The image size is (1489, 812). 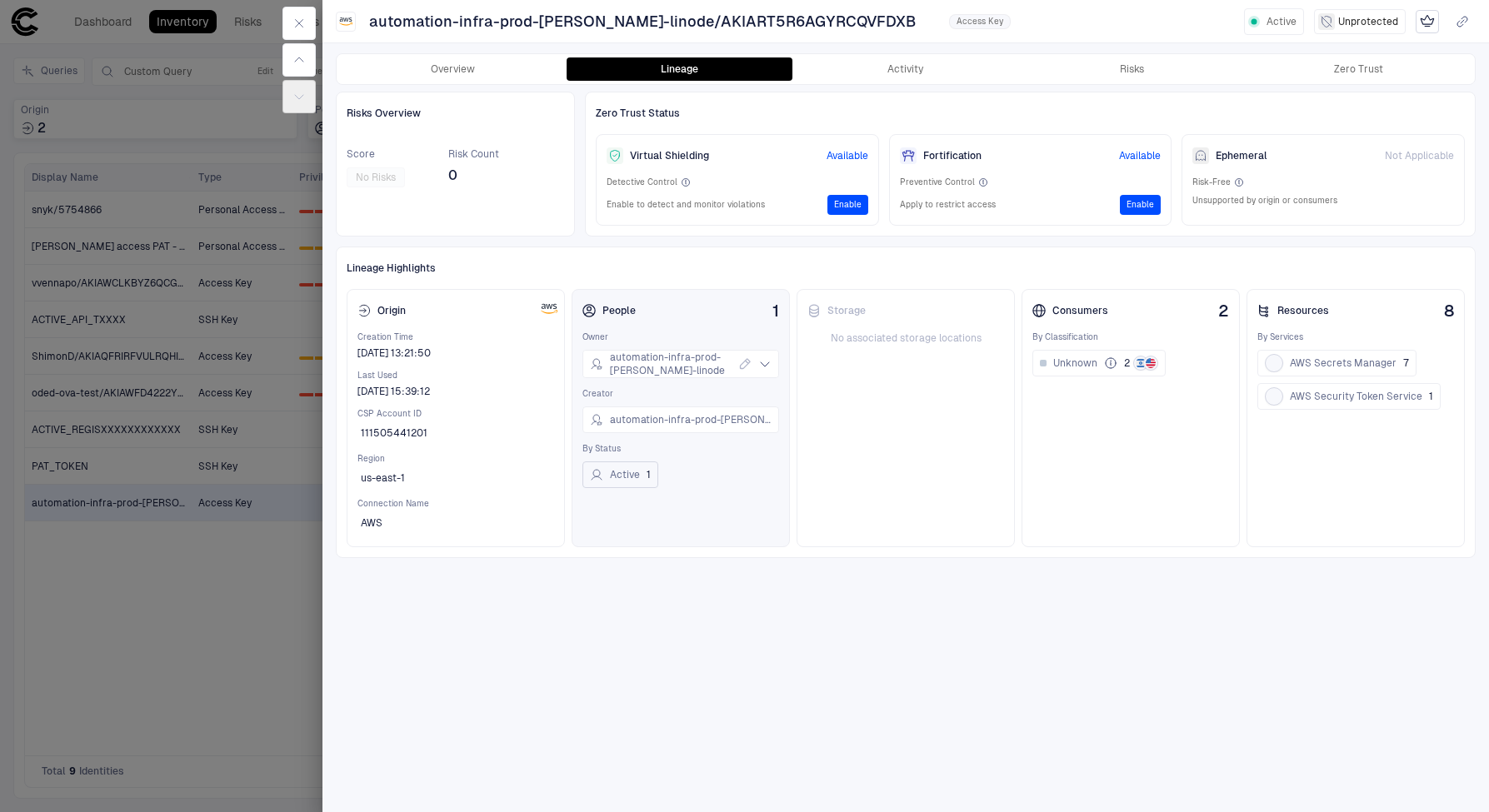 I want to click on div: Mark as Crown Jewel, so click(x=1428, y=22).